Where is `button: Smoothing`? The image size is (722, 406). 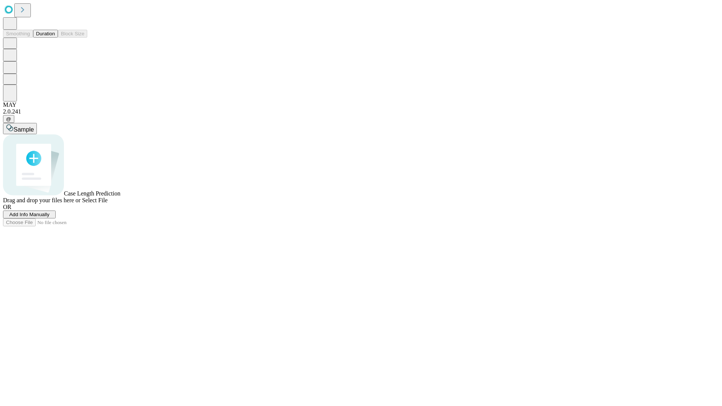 button: Smoothing is located at coordinates (18, 33).